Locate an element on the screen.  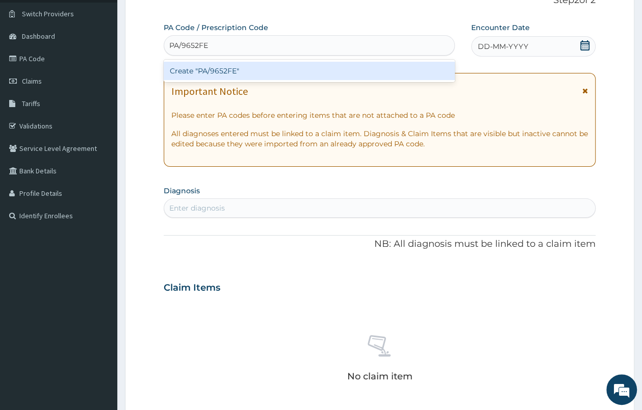
p: No claim item is located at coordinates (380, 377).